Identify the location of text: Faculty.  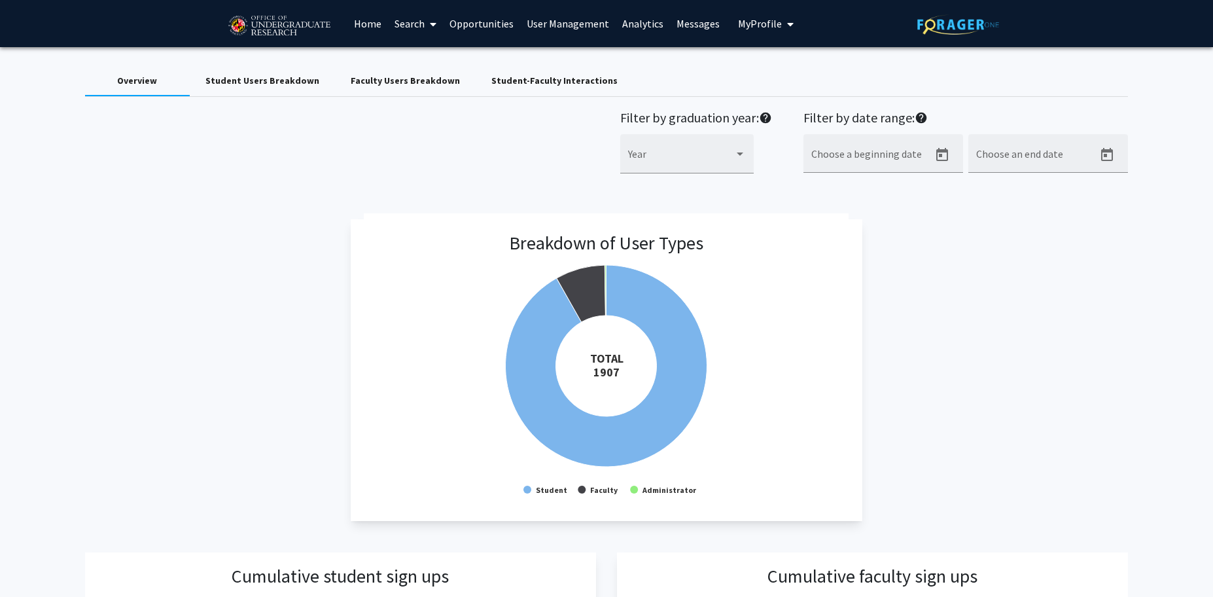
(604, 489).